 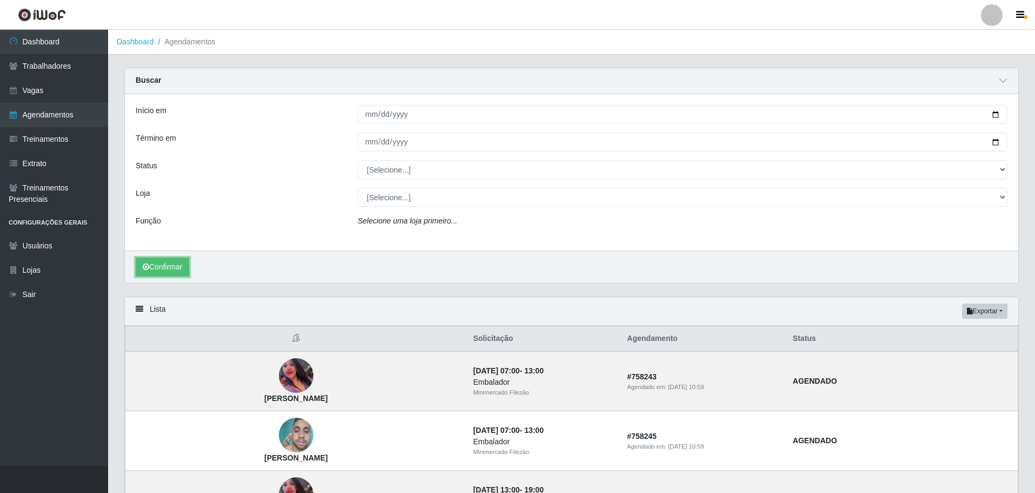 I want to click on button: Exportar, so click(x=985, y=311).